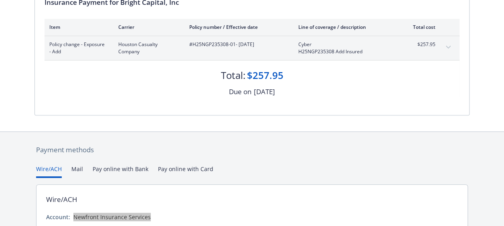  What do you see at coordinates (58, 217) in the screenshot?
I see `div: Account:` at bounding box center [58, 217].